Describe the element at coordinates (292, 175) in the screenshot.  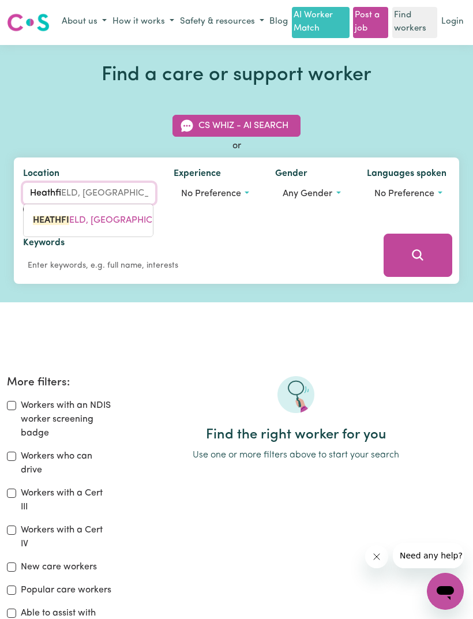
I see `label: Gender` at that location.